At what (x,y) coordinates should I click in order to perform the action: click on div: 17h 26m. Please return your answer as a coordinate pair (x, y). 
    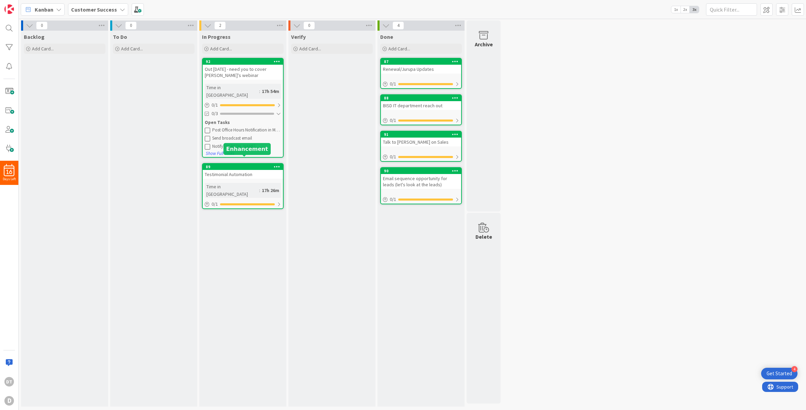
    Looking at the image, I should click on (270, 190).